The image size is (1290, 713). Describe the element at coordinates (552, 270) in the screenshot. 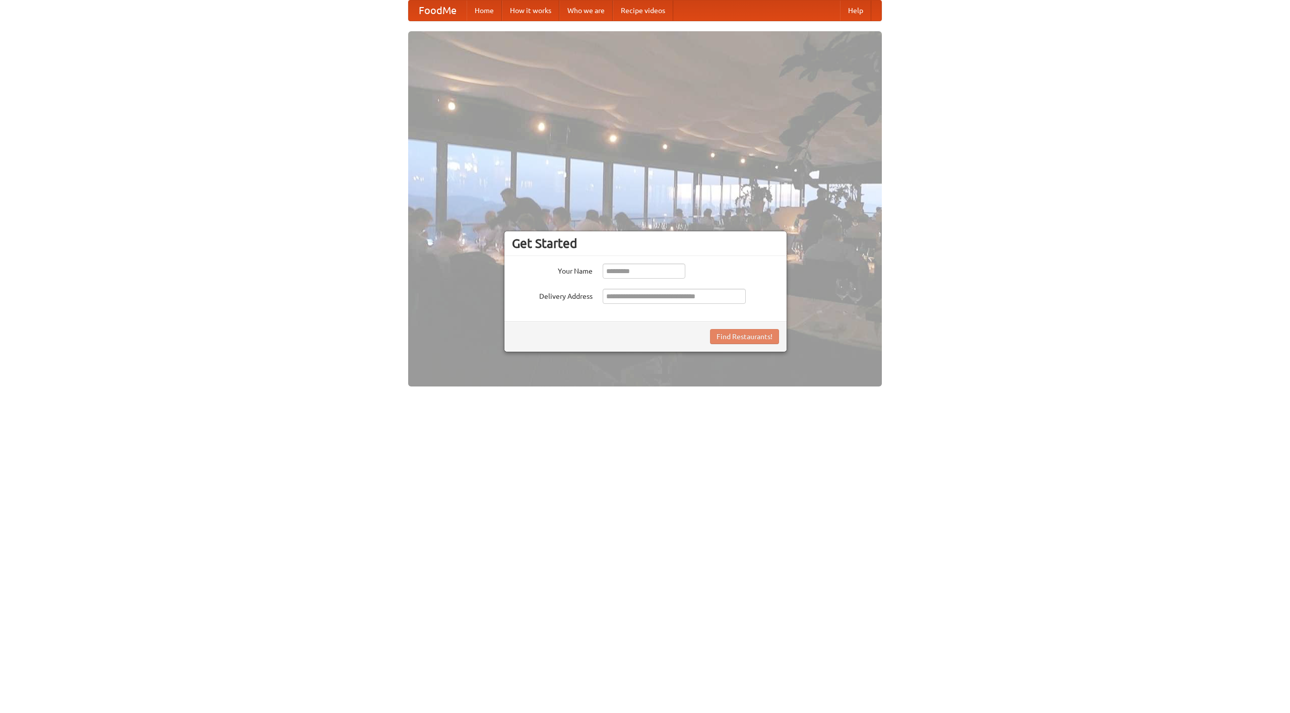

I see `label: Your Name` at that location.